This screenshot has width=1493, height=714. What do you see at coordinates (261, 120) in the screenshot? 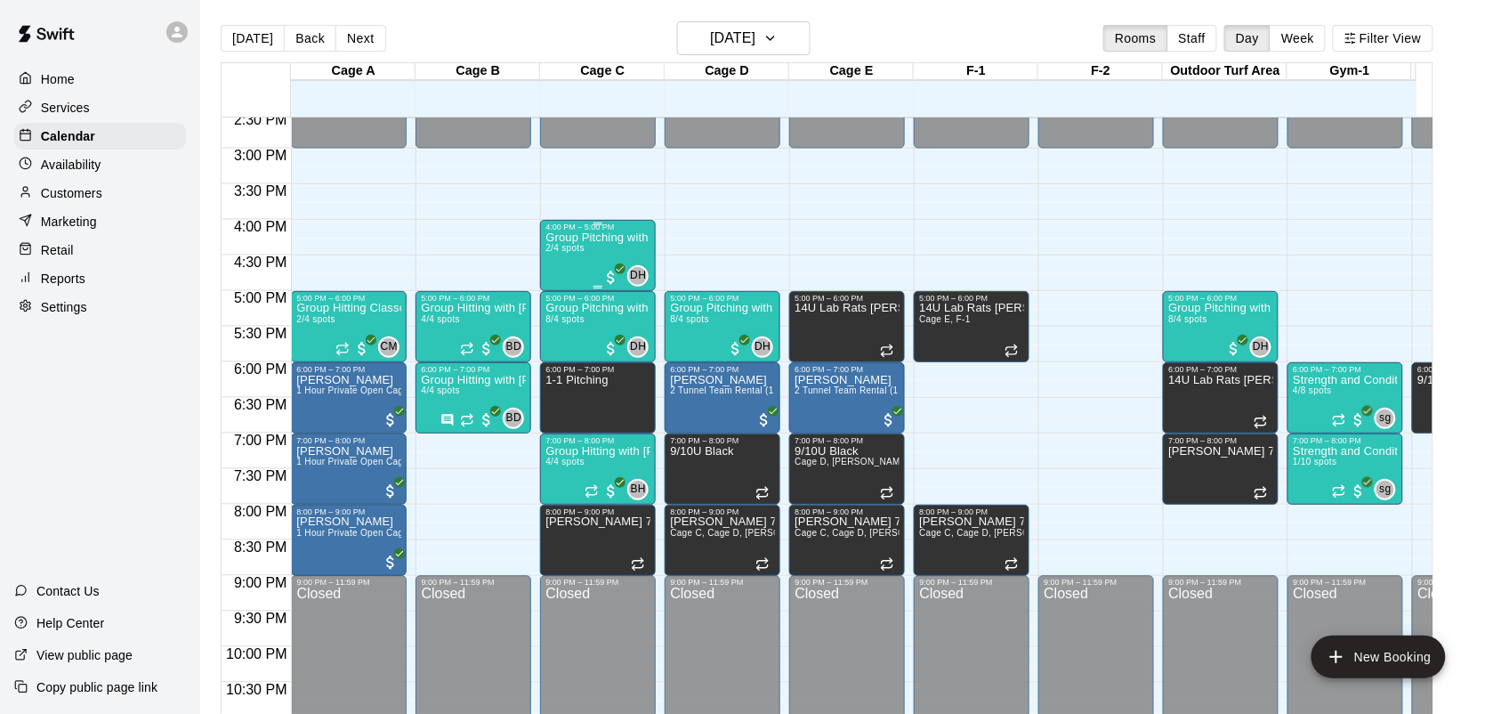
I see `span: 2:30 PM` at bounding box center [261, 120].